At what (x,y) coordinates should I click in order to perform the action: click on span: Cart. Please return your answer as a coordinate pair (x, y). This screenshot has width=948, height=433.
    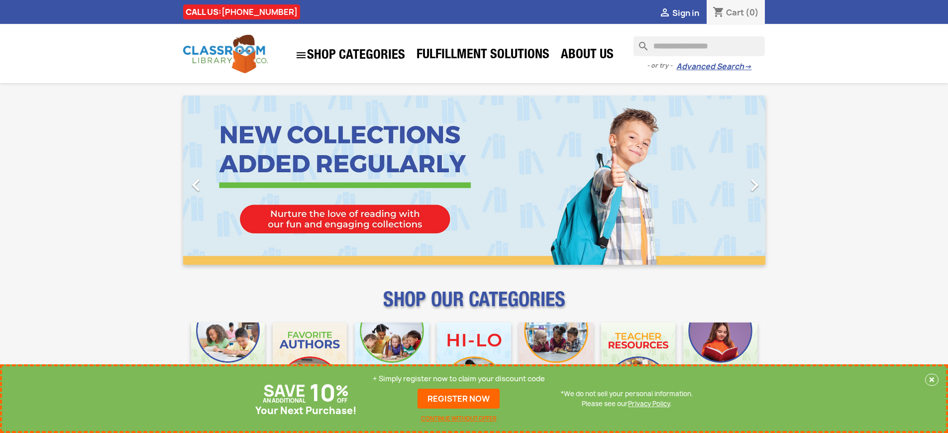
    Looking at the image, I should click on (735, 12).